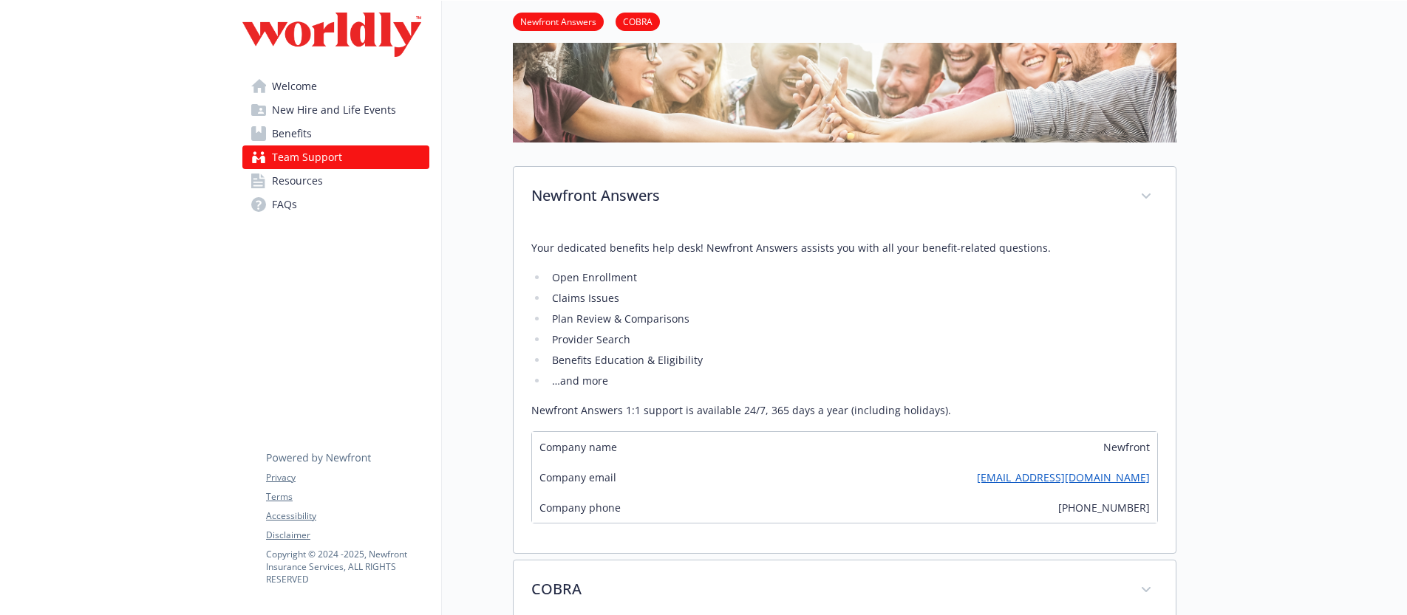  I want to click on span: Welcome, so click(294, 86).